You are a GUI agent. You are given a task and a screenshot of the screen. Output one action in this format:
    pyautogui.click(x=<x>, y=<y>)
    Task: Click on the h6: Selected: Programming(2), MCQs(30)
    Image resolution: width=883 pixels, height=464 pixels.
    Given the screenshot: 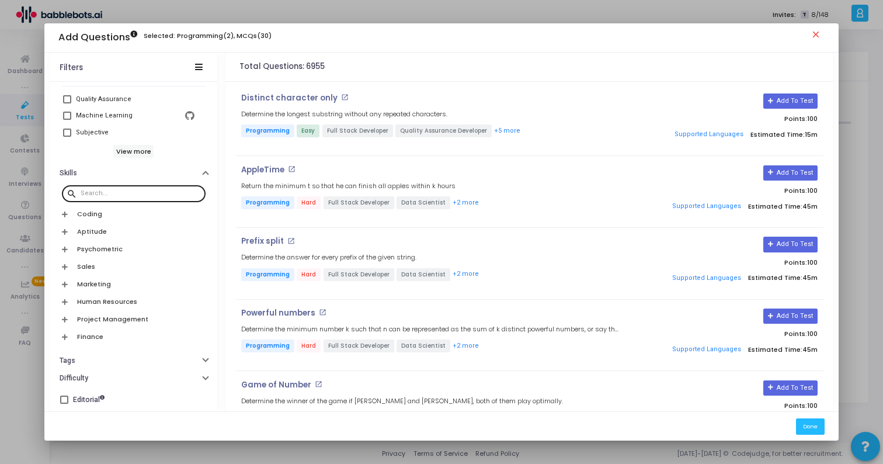 What is the action you would take?
    pyautogui.click(x=207, y=36)
    